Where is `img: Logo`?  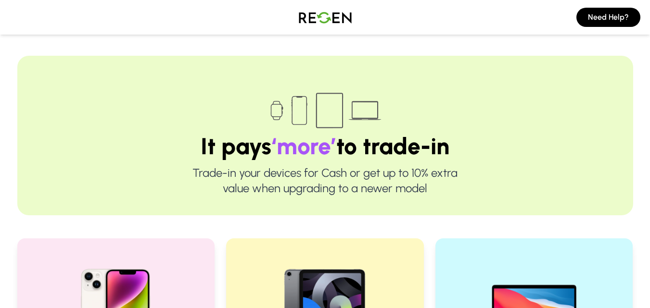
img: Logo is located at coordinates (325, 17).